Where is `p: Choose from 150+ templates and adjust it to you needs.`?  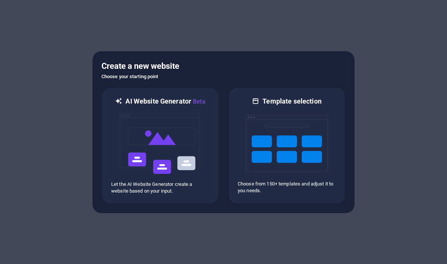 p: Choose from 150+ templates and adjust it to you needs. is located at coordinates (287, 188).